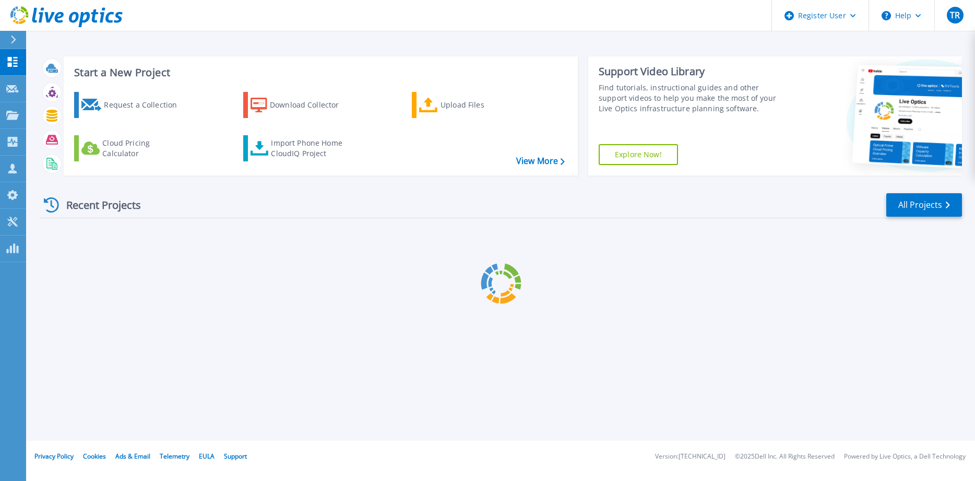  I want to click on a: Privacy Policy, so click(54, 456).